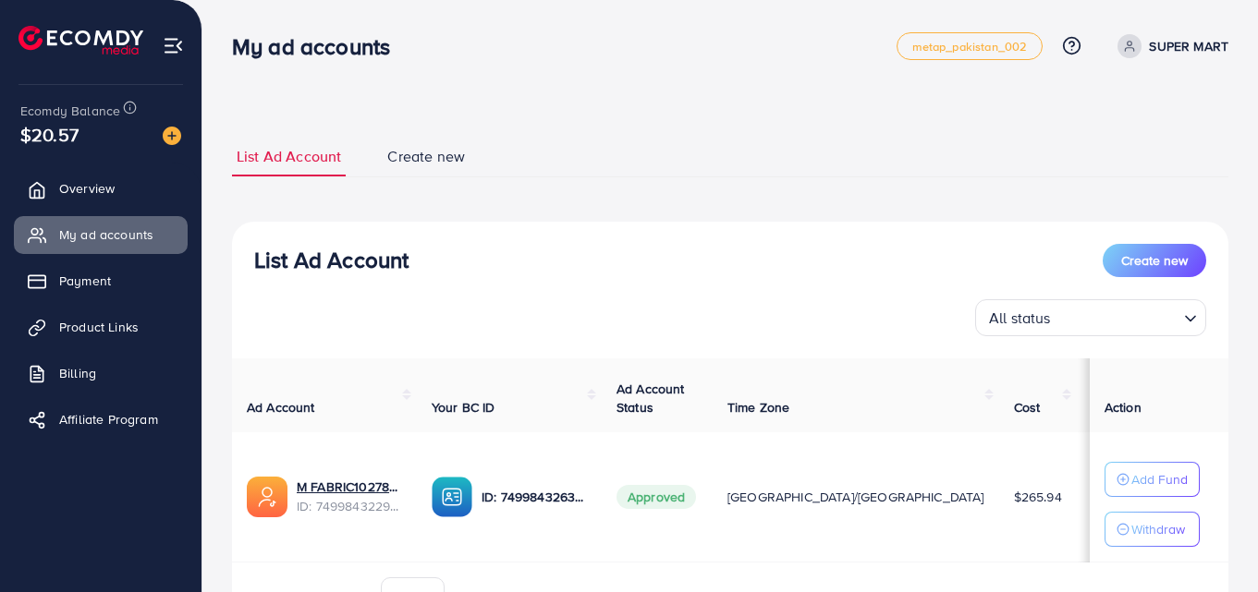 The height and width of the screenshot is (592, 1258). I want to click on span: $20.57, so click(49, 134).